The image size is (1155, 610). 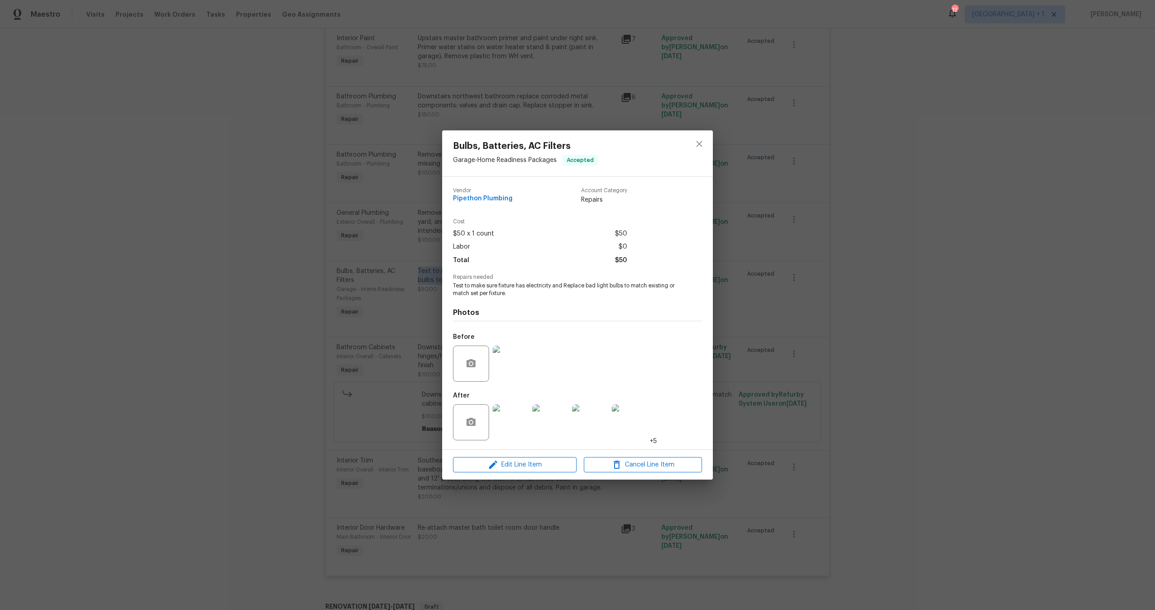 I want to click on span: Accepted, so click(x=580, y=160).